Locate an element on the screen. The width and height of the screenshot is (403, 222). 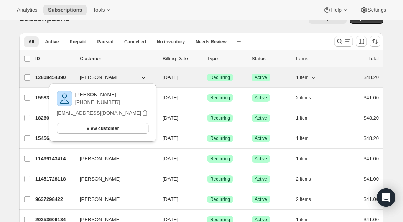
button: Create new view is located at coordinates (239, 42).